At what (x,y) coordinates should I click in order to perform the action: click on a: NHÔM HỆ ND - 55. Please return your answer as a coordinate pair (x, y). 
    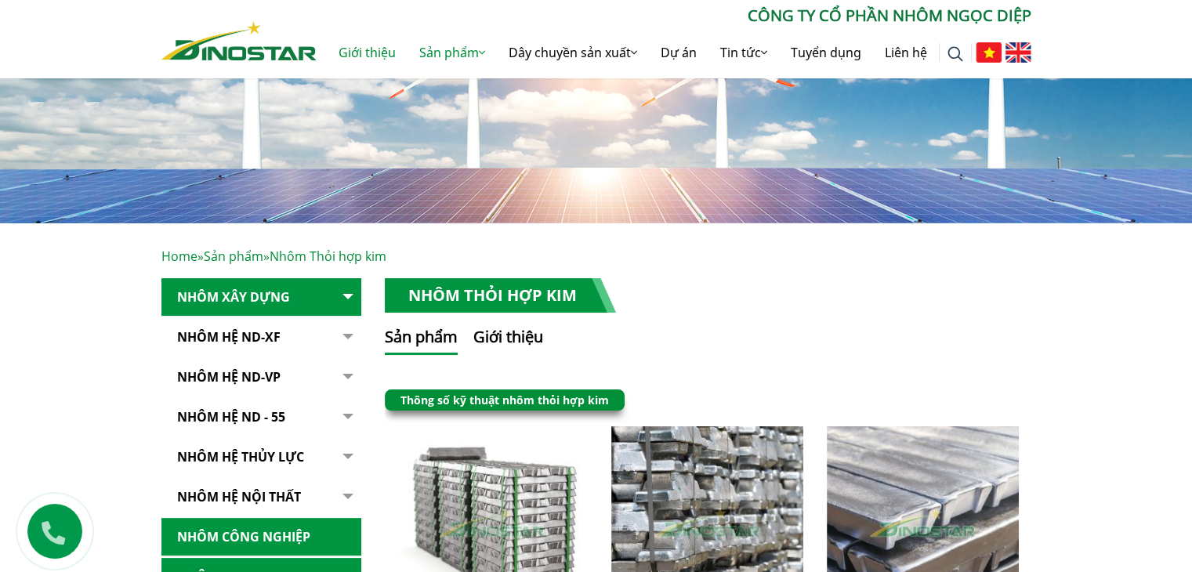
    Looking at the image, I should click on (261, 417).